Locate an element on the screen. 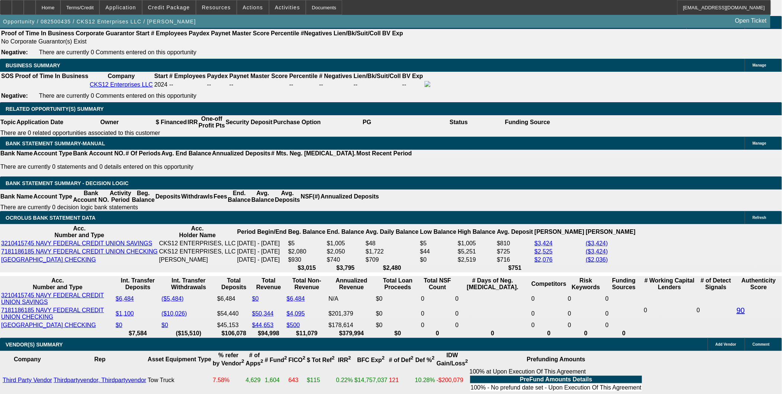 This screenshot has height=394, width=782. span: RELATED OPPORTUNITY(S) SUMMARY is located at coordinates (55, 109).